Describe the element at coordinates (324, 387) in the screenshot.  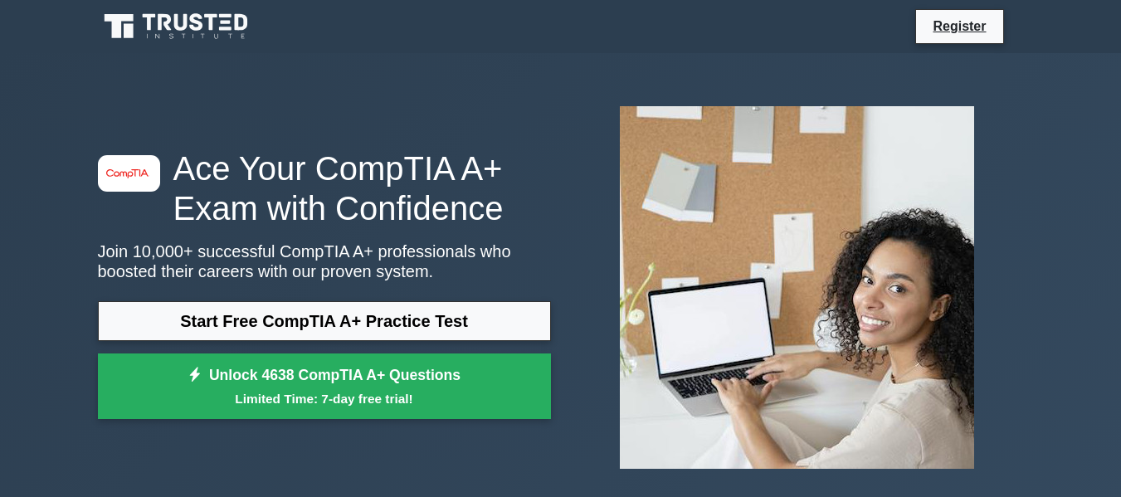
I see `a: Unlock 4638 CompTIA A+ QuestionsLimited Time: 7-day free trial!` at that location.